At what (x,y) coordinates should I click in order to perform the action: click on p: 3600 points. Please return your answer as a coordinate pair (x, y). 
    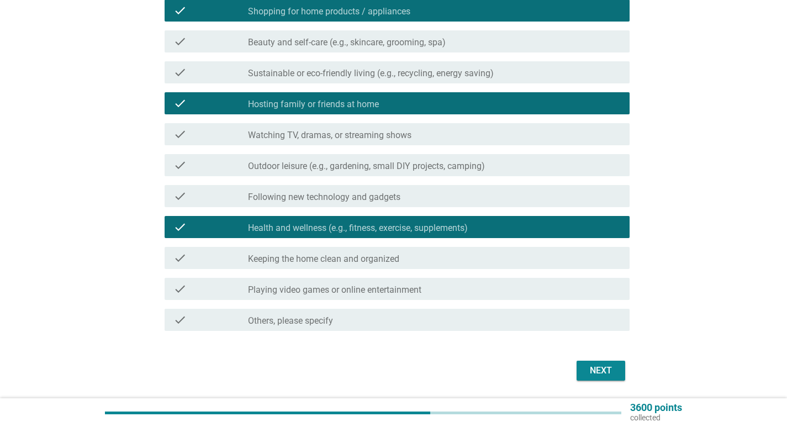
    Looking at the image, I should click on (656, 408).